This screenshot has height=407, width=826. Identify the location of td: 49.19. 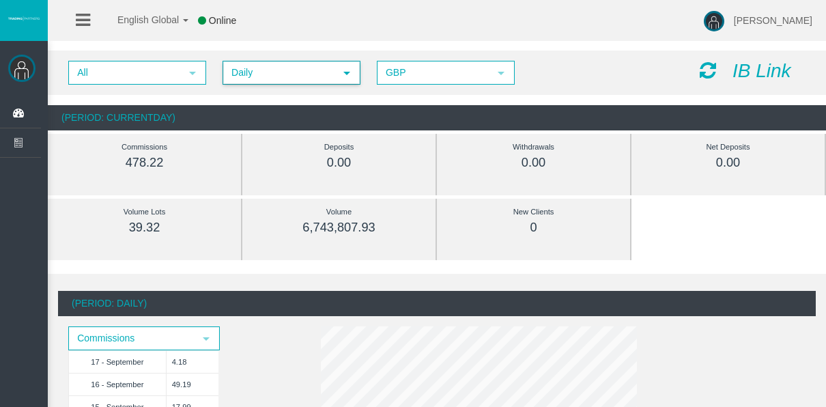
(192, 384).